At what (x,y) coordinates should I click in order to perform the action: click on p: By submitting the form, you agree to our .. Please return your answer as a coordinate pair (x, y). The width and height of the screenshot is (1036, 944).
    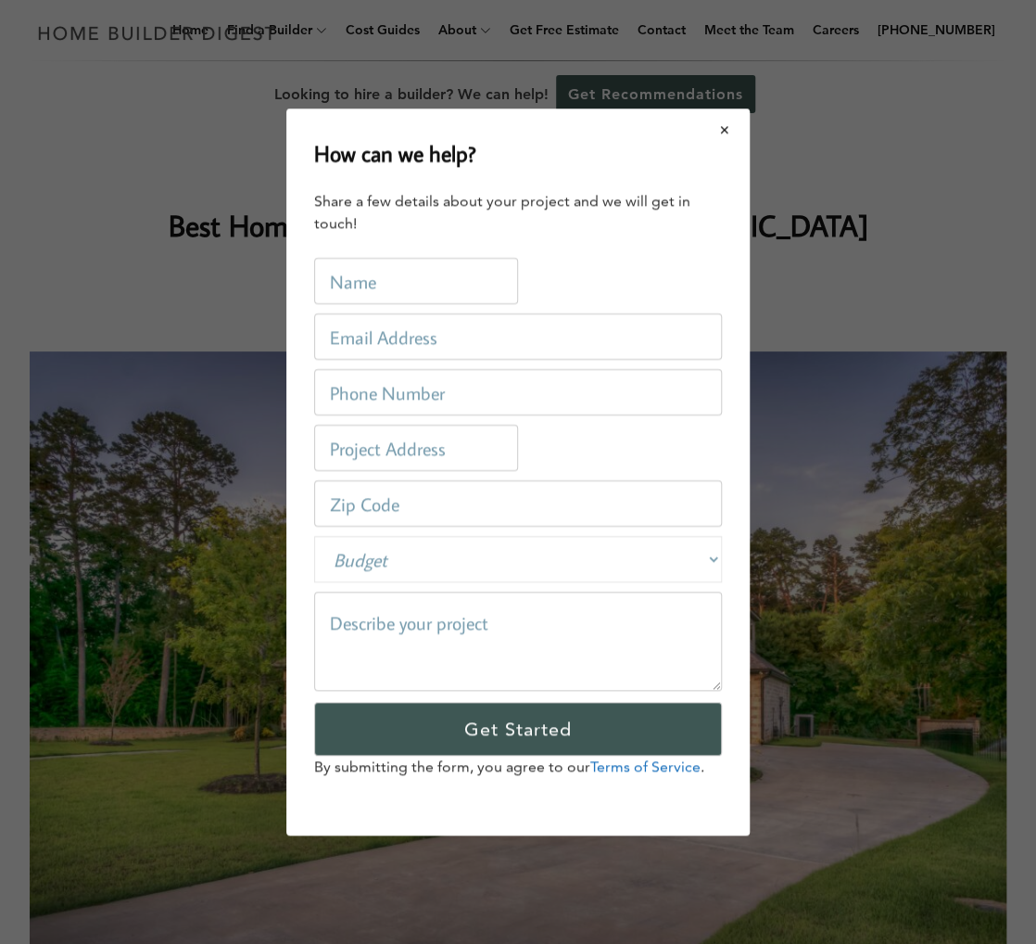
    Looking at the image, I should click on (518, 767).